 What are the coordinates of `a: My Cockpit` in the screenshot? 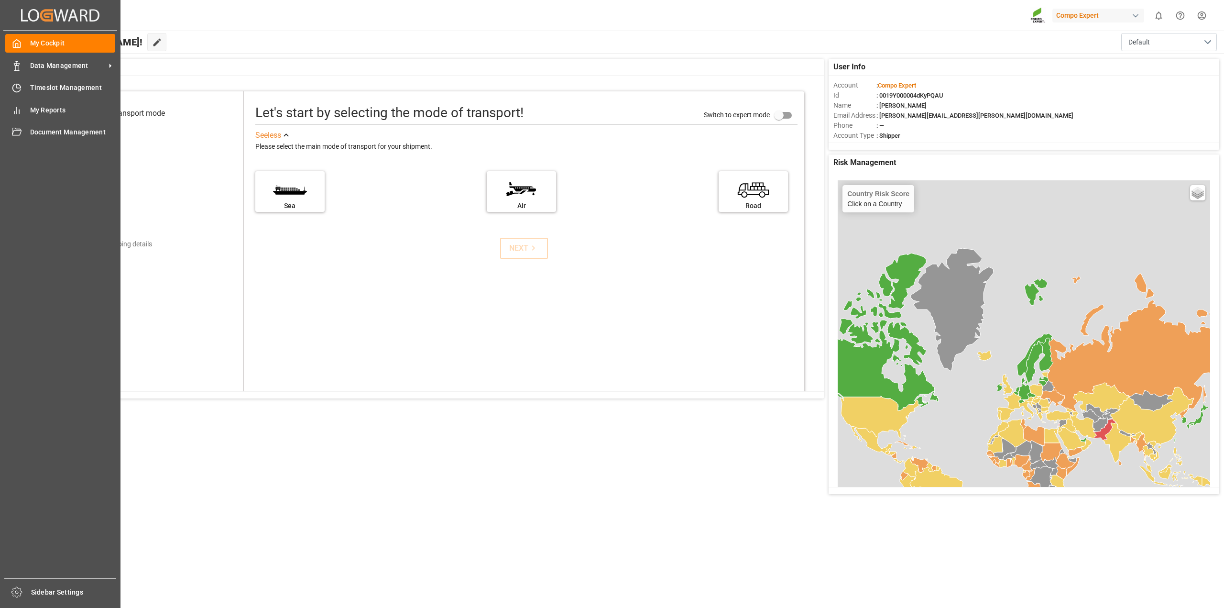 It's located at (60, 43).